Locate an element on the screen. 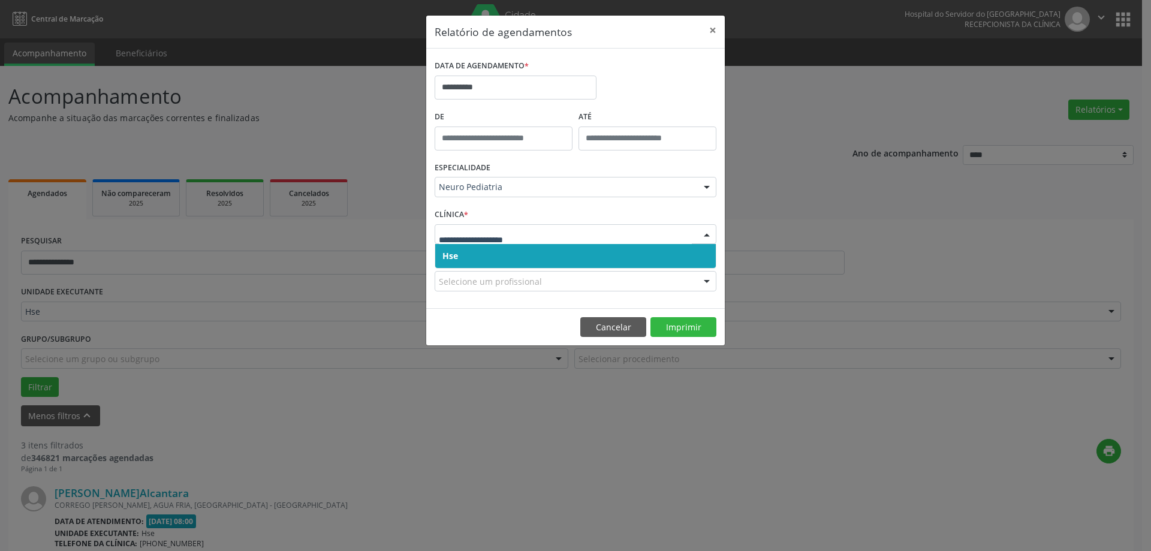 This screenshot has width=1151, height=551. span: Hse is located at coordinates (450, 255).